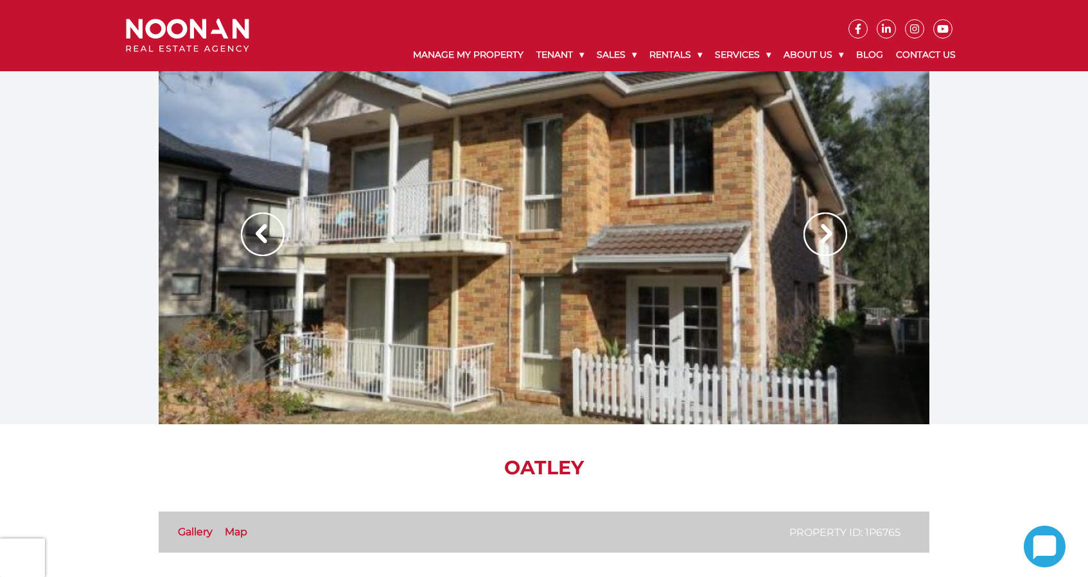  What do you see at coordinates (560, 55) in the screenshot?
I see `a: Tenant` at bounding box center [560, 55].